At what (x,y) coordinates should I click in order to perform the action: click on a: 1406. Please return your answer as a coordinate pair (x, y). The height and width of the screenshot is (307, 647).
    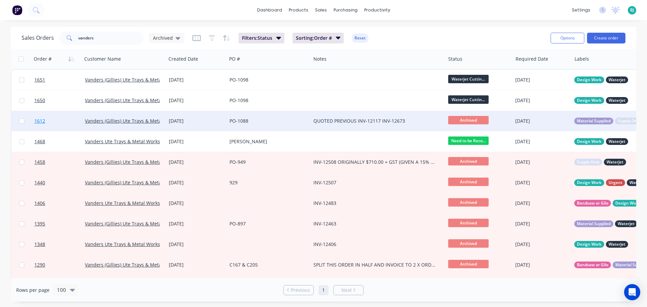
    Looking at the image, I should click on (60, 203).